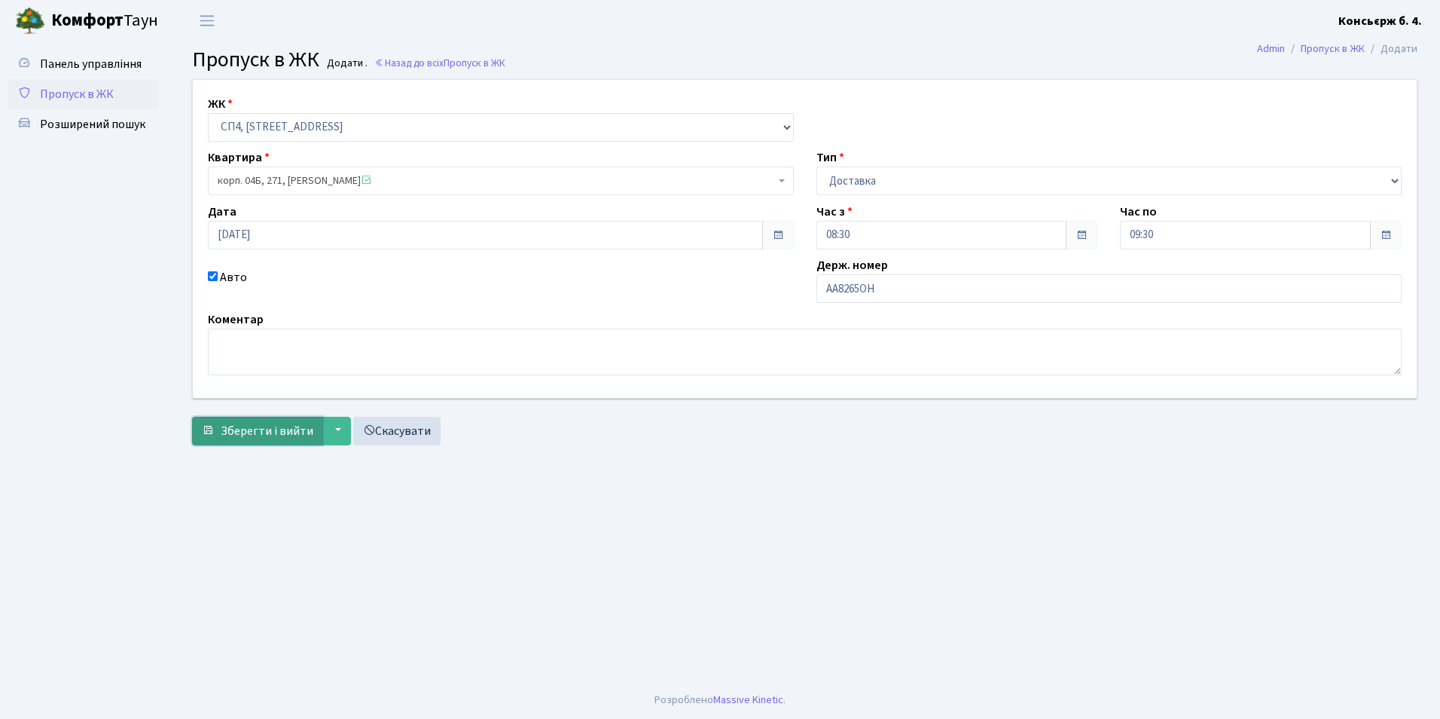 The height and width of the screenshot is (719, 1440). I want to click on a: Скасувати, so click(397, 431).